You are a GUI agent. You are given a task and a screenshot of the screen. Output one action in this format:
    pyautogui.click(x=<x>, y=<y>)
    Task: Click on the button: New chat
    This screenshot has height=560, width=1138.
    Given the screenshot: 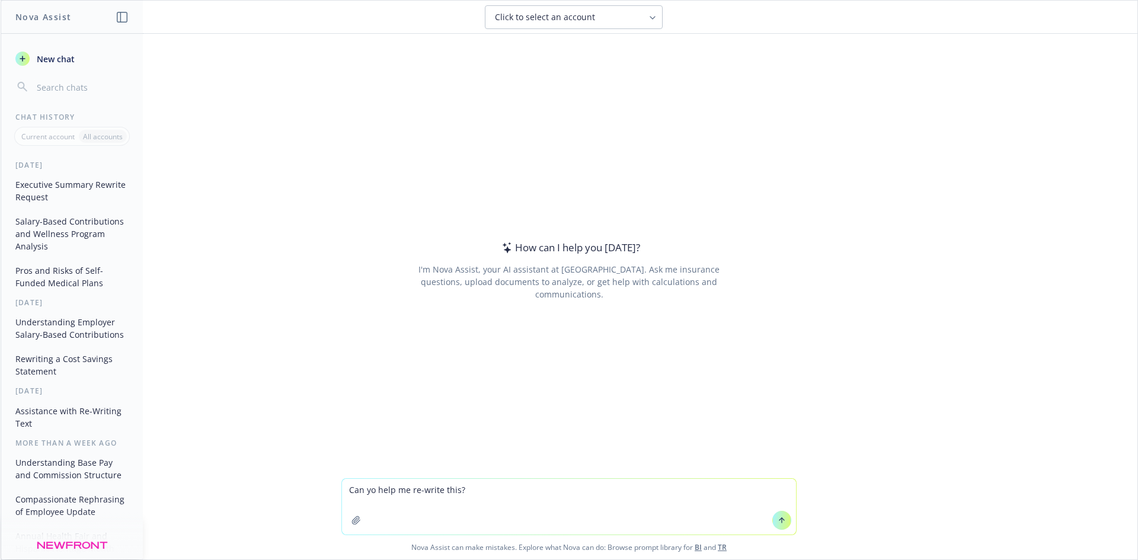 What is the action you would take?
    pyautogui.click(x=72, y=59)
    